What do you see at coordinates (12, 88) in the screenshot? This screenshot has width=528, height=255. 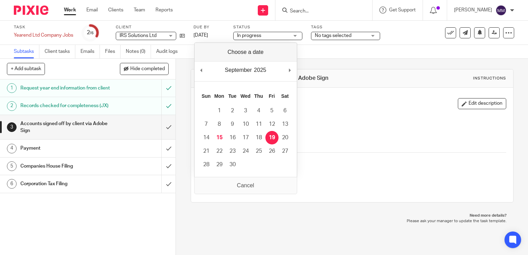 I see `div: 1` at bounding box center [12, 88].